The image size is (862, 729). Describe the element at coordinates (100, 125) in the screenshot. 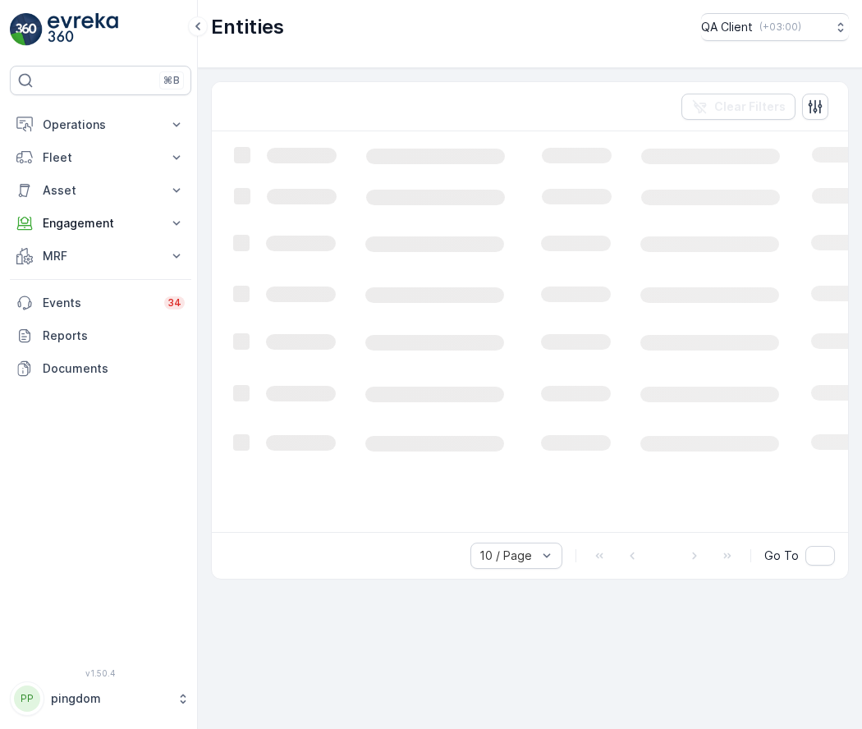

I see `button: Operations` at that location.